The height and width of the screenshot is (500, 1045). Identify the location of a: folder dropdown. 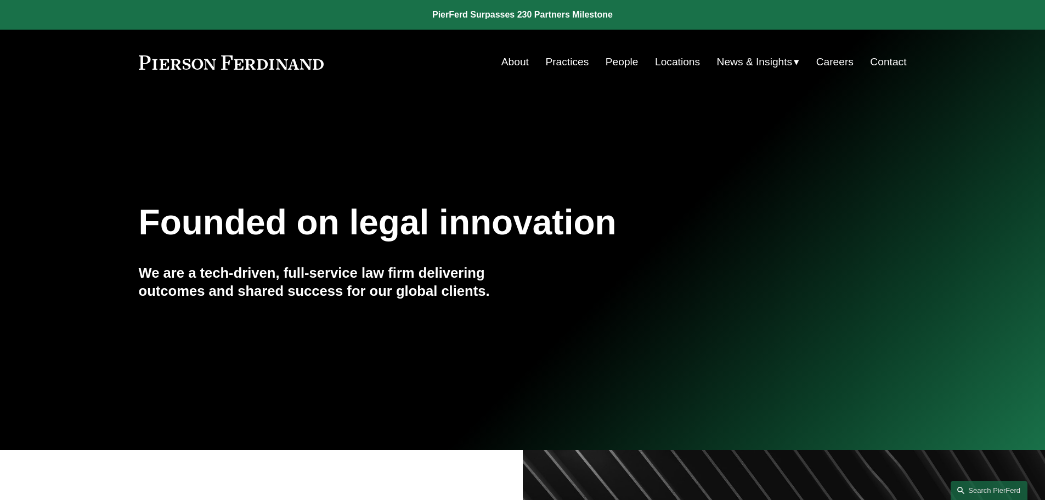
(758, 62).